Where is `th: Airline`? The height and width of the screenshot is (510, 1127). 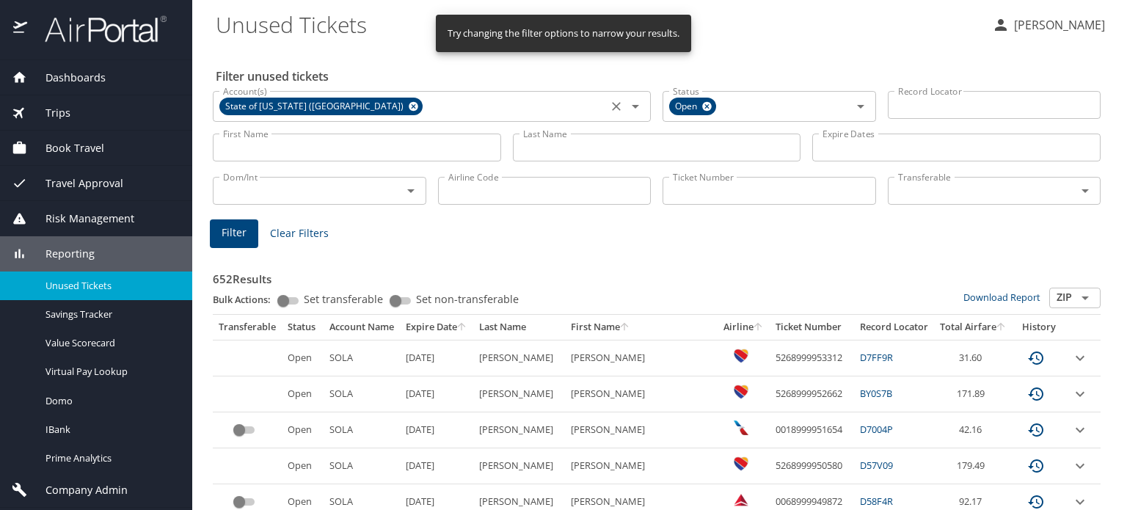 th: Airline is located at coordinates (743, 327).